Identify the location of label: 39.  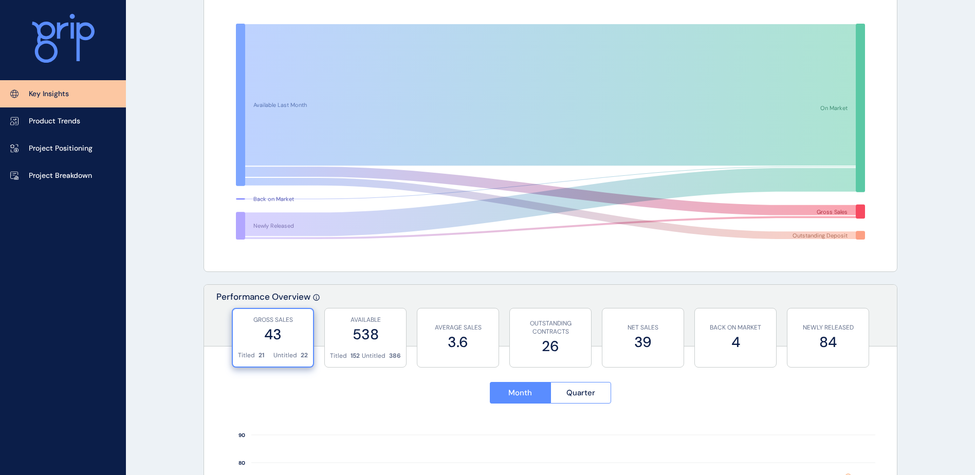
(643, 342).